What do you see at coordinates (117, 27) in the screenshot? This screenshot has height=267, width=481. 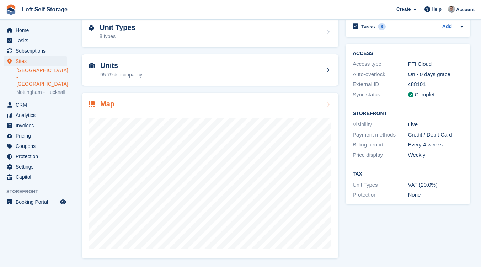 I see `h2: Unit Types` at bounding box center [117, 27].